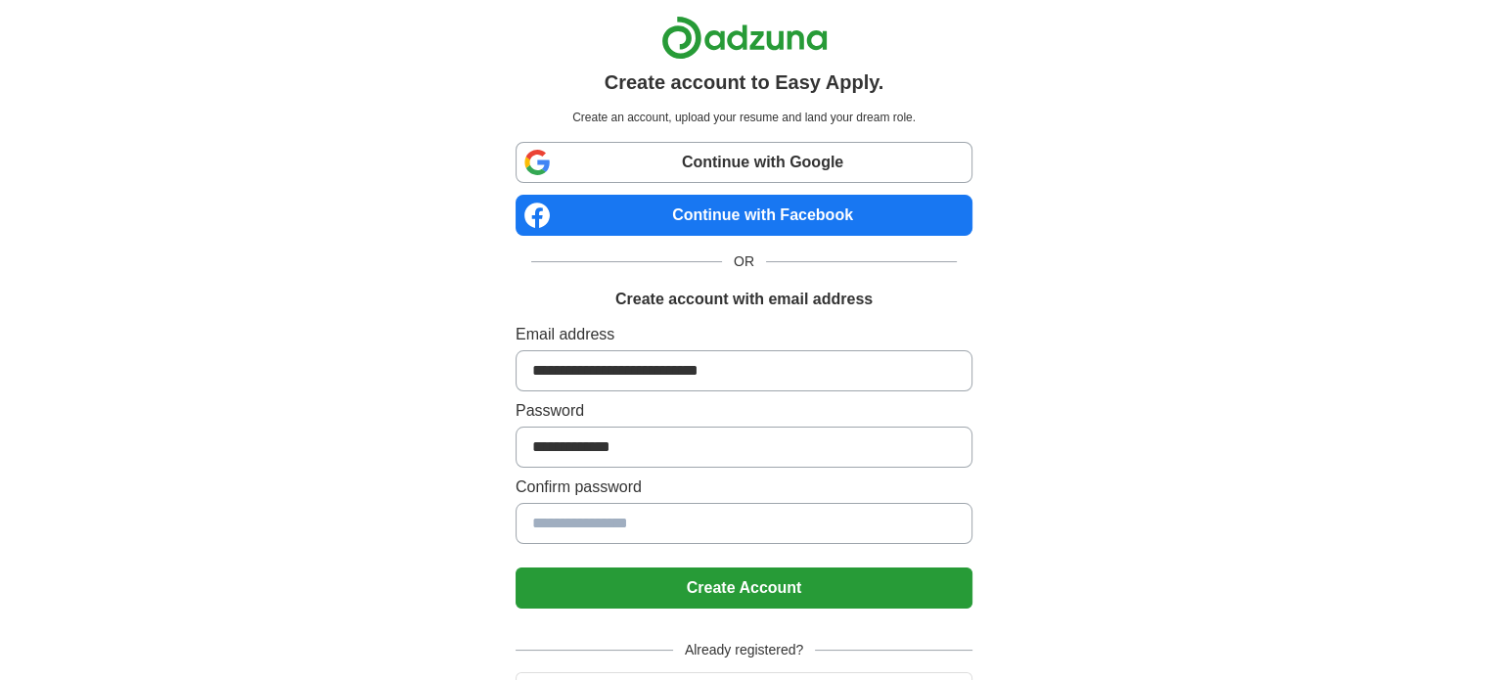 The width and height of the screenshot is (1488, 680). I want to click on span: OR, so click(744, 261).